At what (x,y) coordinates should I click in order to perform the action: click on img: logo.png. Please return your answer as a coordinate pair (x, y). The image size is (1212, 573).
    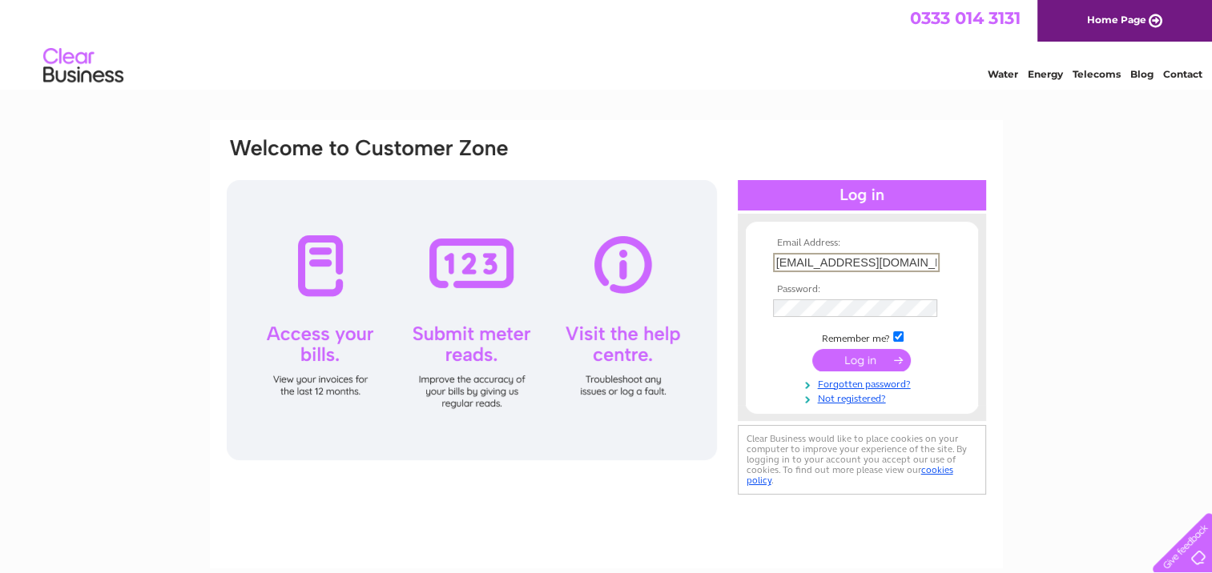
    Looking at the image, I should click on (83, 66).